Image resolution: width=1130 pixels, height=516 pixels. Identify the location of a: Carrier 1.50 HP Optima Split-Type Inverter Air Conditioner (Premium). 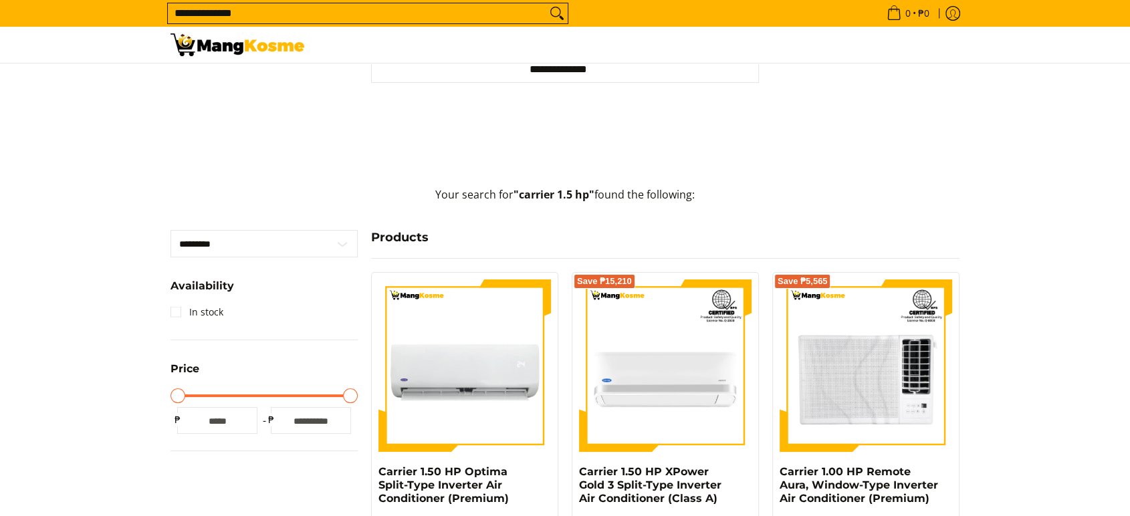
(443, 485).